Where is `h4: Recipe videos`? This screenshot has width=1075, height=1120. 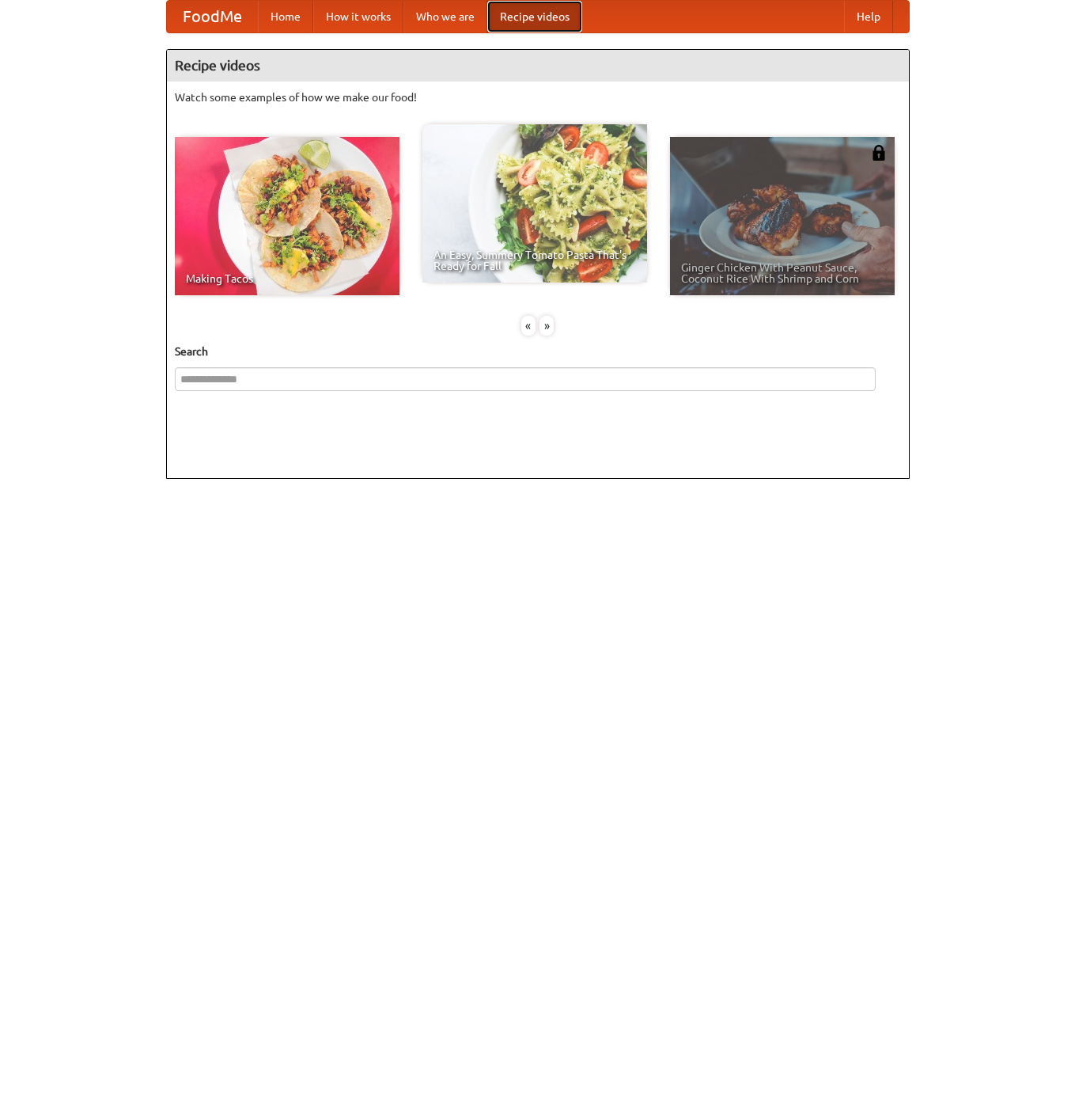 h4: Recipe videos is located at coordinates (538, 66).